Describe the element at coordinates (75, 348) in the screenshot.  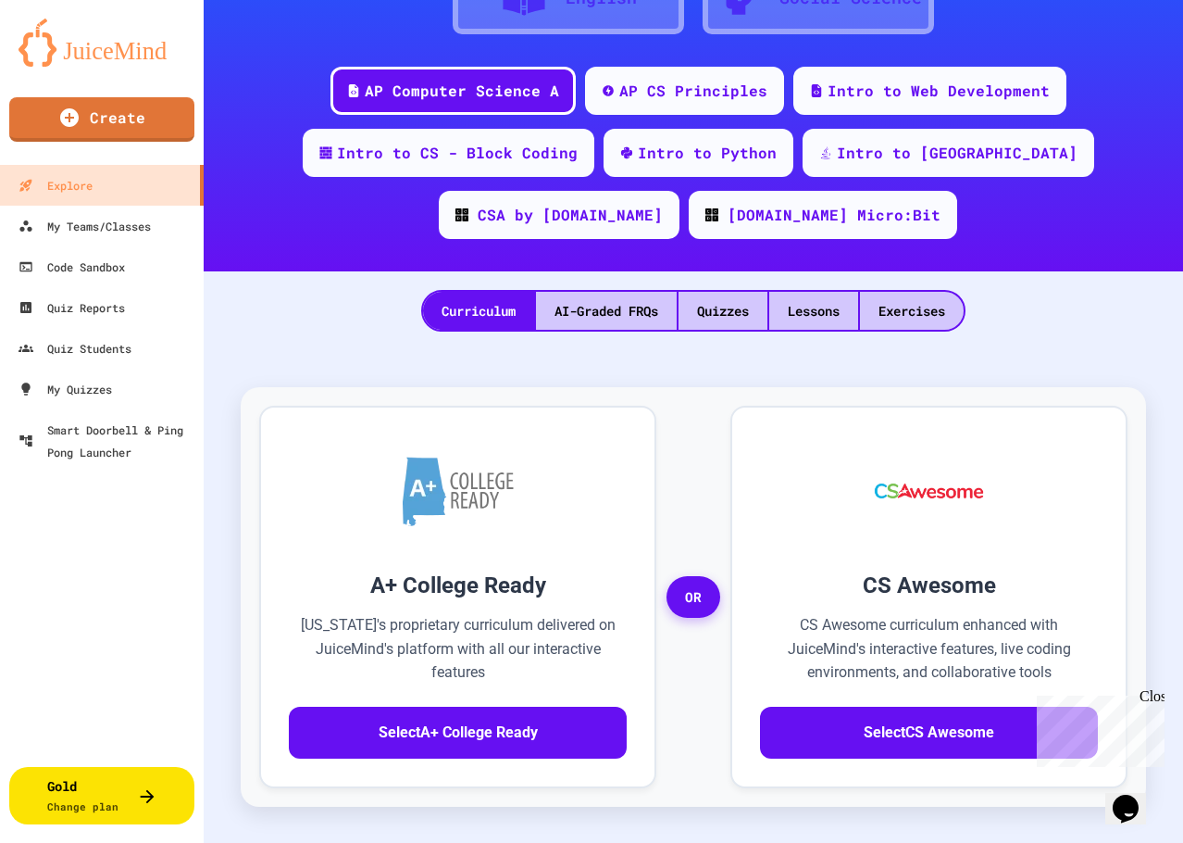
I see `div: Quiz Students` at that location.